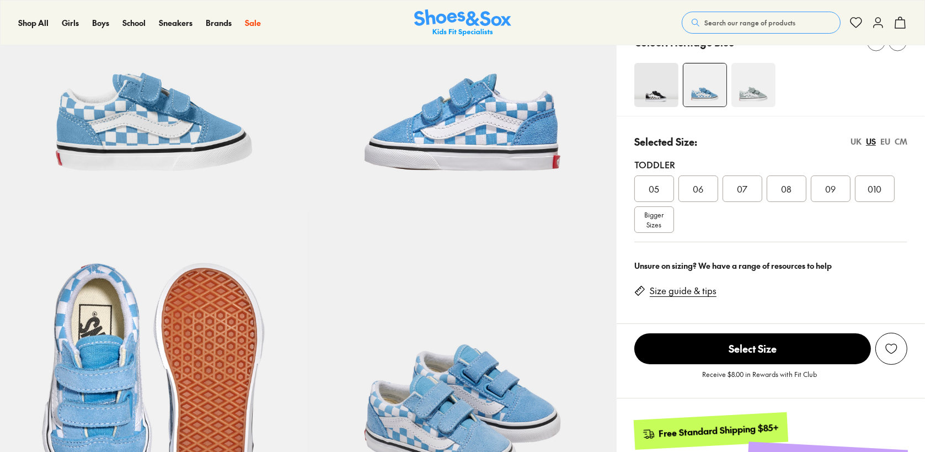  Describe the element at coordinates (759, 379) in the screenshot. I see `p: Receive $8.00 in Rewards with Fit Club` at that location.